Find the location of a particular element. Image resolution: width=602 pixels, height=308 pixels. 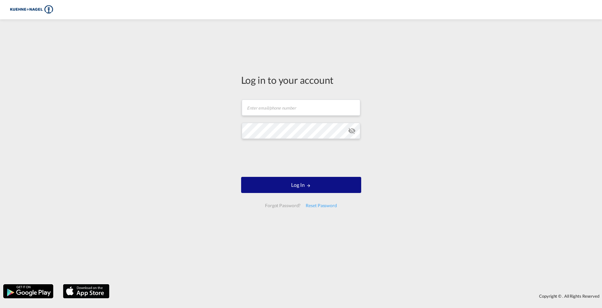

div: Log in to your account is located at coordinates (301, 80).